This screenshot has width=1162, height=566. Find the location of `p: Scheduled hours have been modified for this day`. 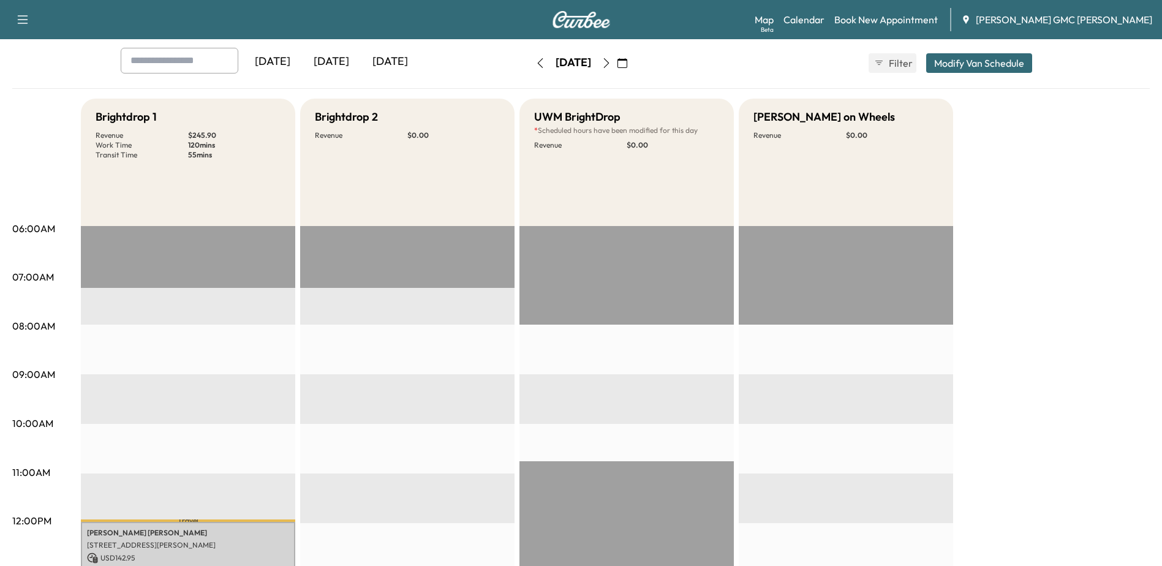

p: Scheduled hours have been modified for this day is located at coordinates (627, 131).